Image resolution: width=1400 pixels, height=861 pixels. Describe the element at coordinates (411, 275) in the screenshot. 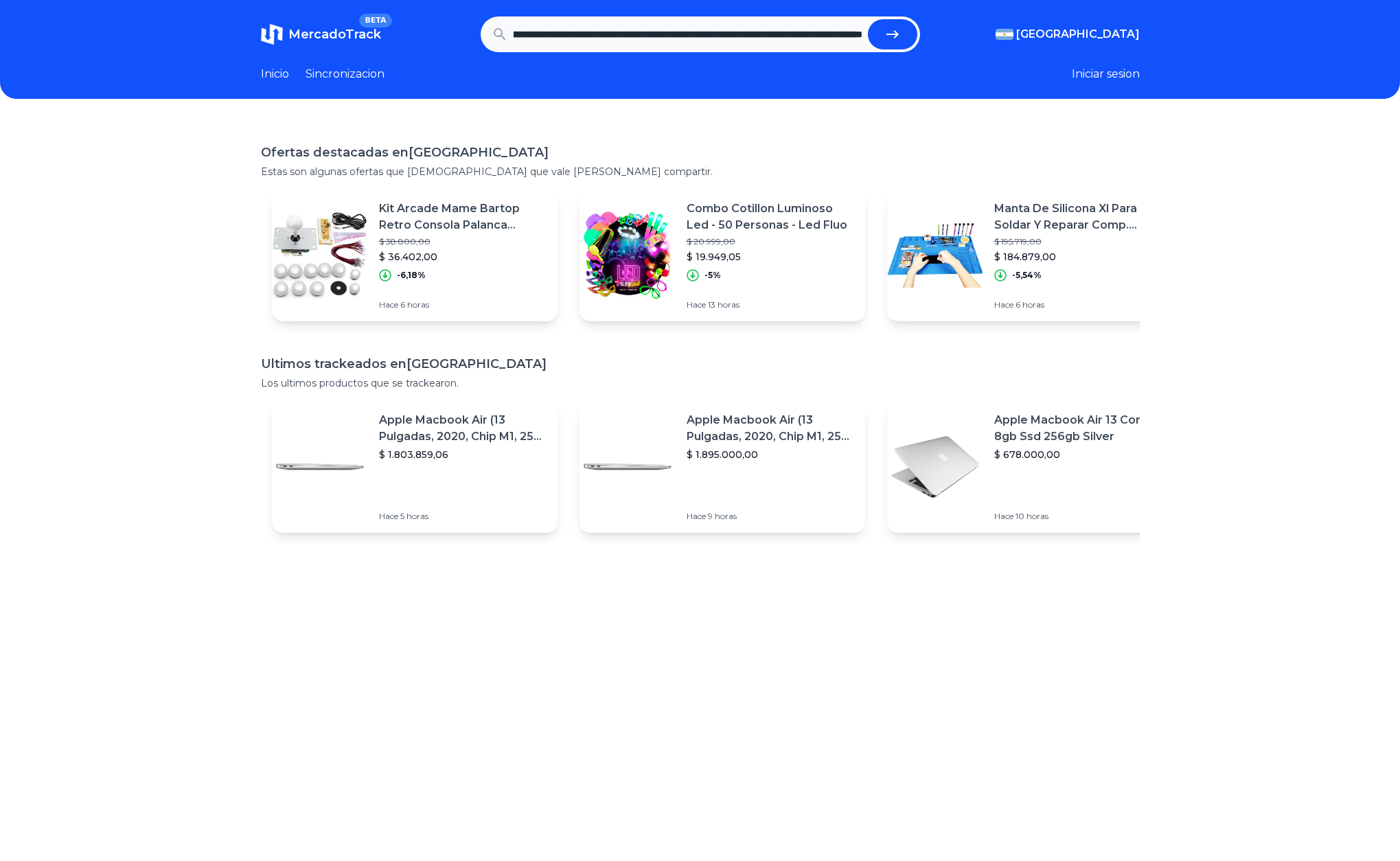

I see `p: -6,18%` at that location.